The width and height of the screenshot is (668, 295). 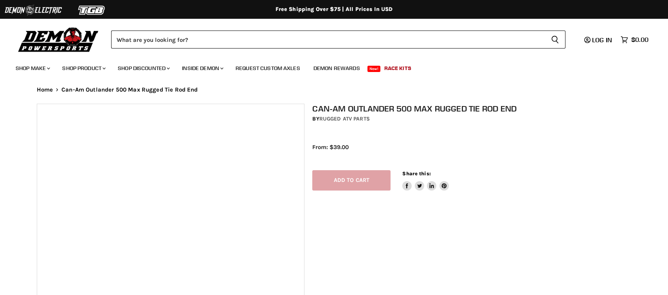 What do you see at coordinates (602, 40) in the screenshot?
I see `span: Log in` at bounding box center [602, 40].